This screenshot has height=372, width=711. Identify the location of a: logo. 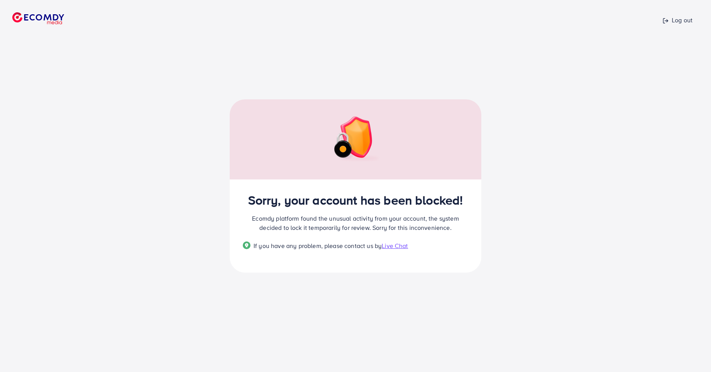
(51, 18).